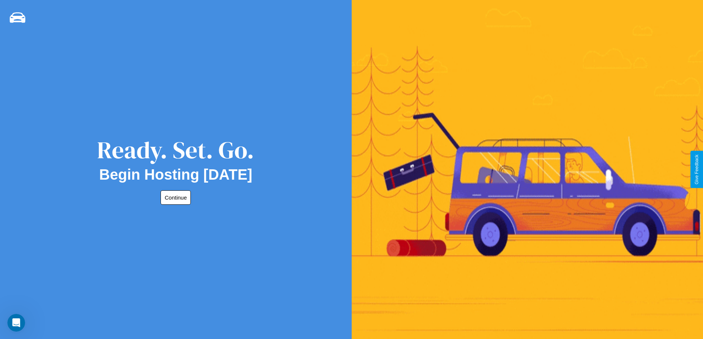  Describe the element at coordinates (176, 197) in the screenshot. I see `button: Continue` at that location.